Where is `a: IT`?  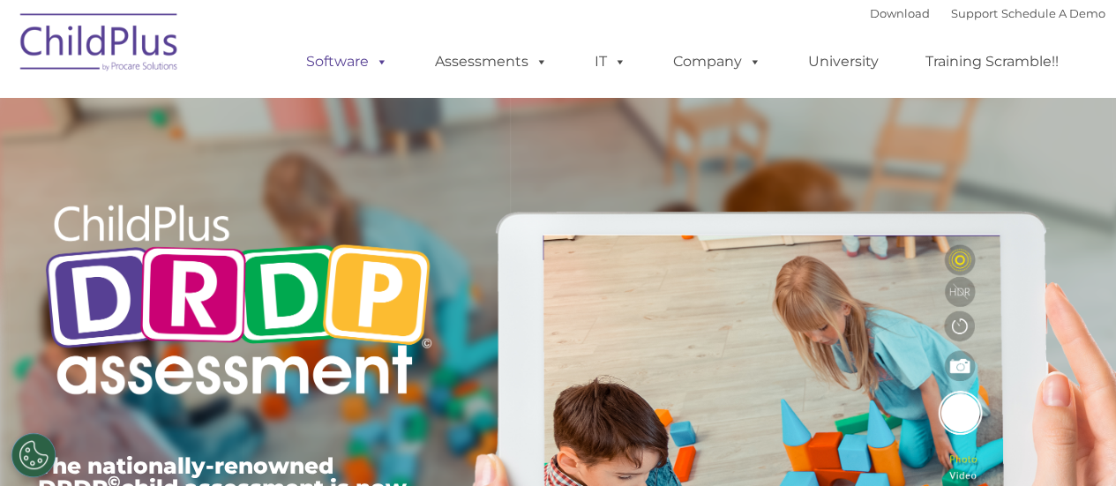 a: IT is located at coordinates (611, 62).